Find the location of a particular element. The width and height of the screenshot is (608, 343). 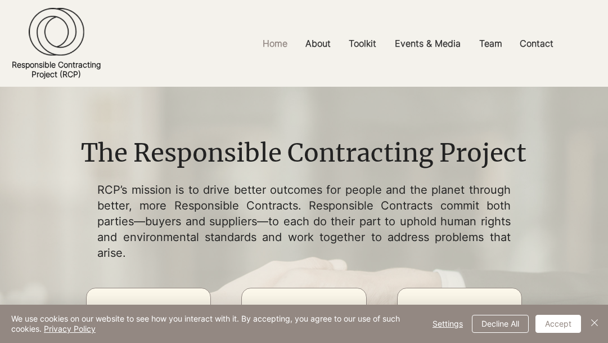

a: About is located at coordinates (318, 43).